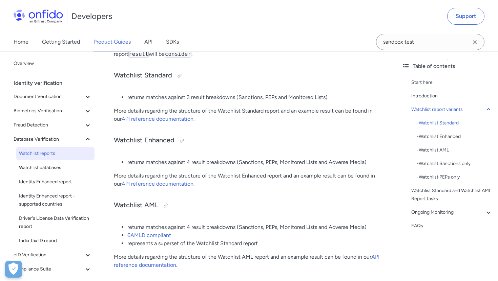 The width and height of the screenshot is (498, 281). What do you see at coordinates (112, 42) in the screenshot?
I see `a: Product Guides` at bounding box center [112, 42].